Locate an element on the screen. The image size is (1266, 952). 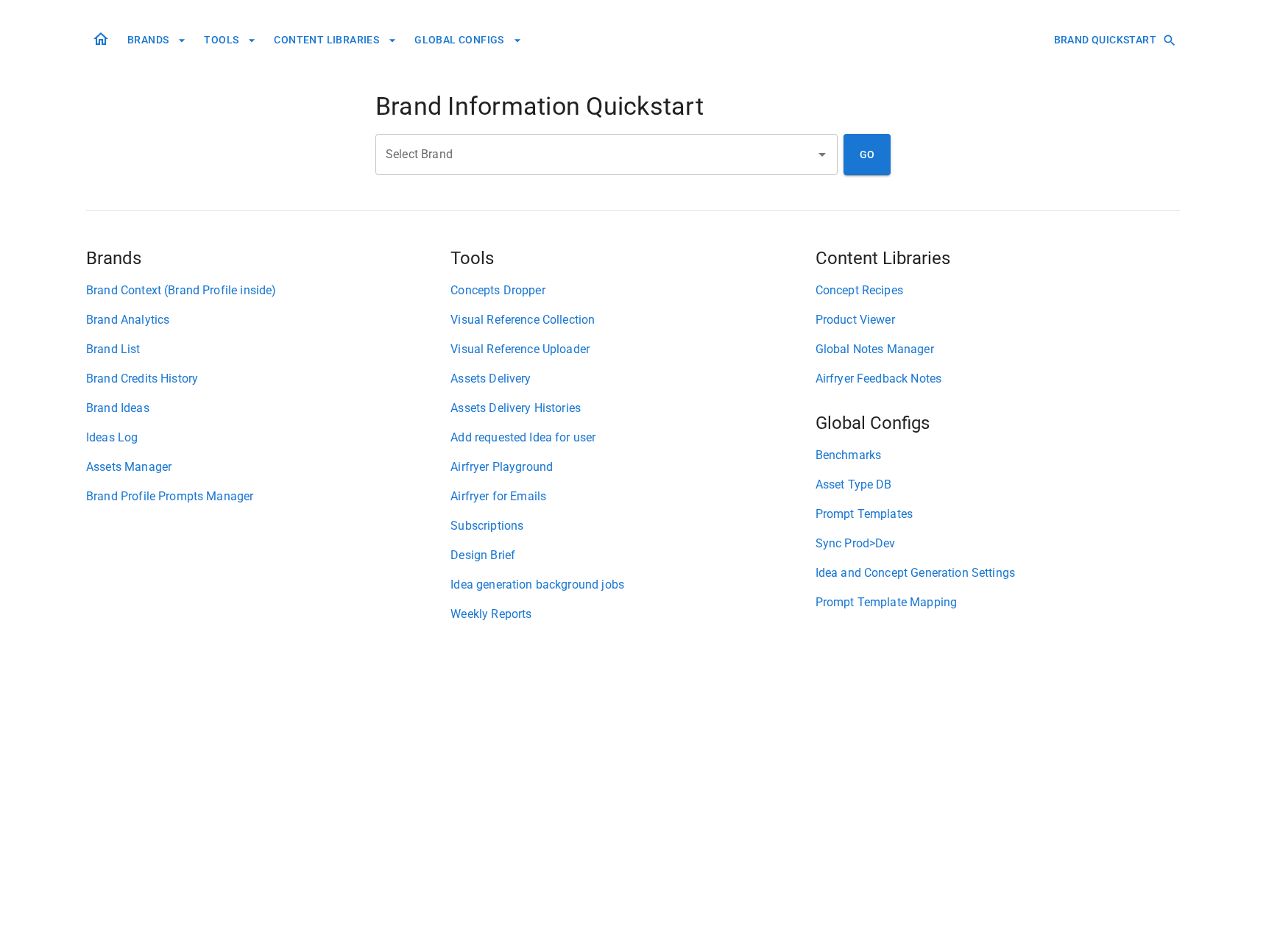
a: Airfryer for Emails is located at coordinates (632, 497).